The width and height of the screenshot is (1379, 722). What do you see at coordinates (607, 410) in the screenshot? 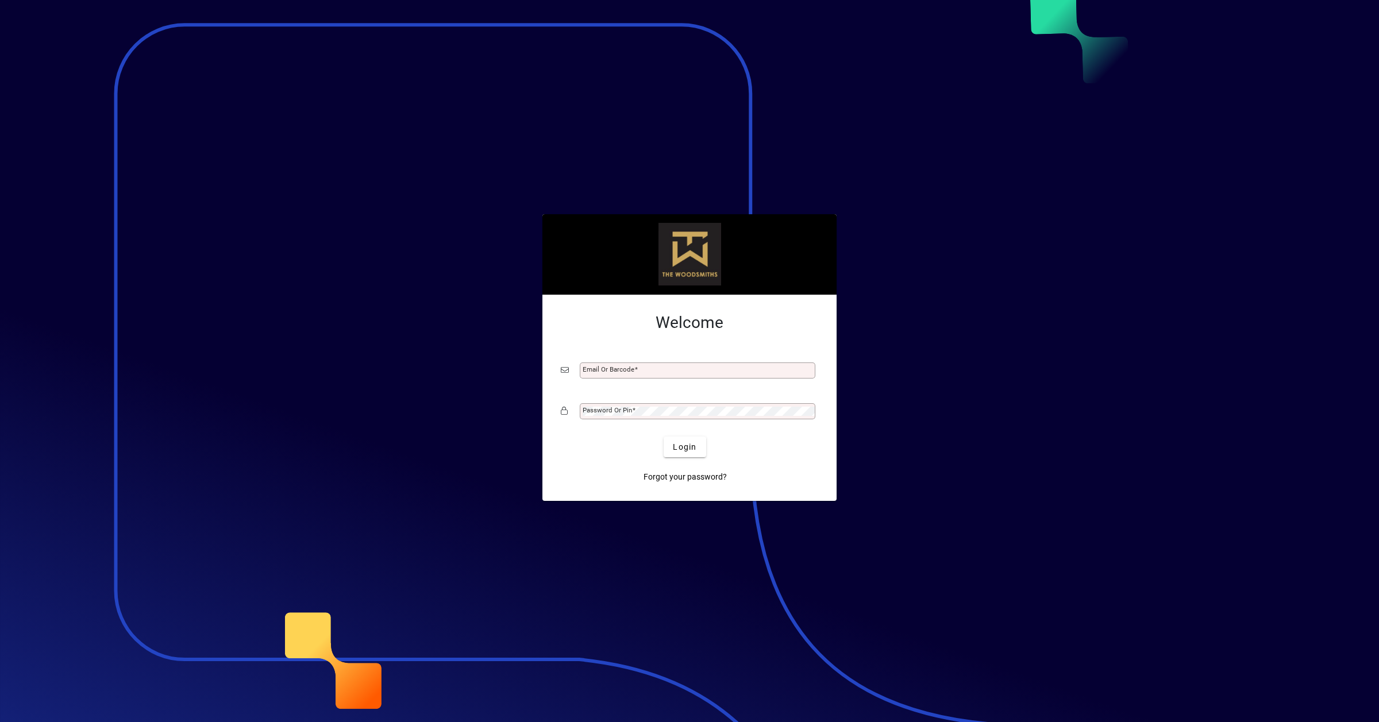
I see `mat-label: Password or Pin` at bounding box center [607, 410].